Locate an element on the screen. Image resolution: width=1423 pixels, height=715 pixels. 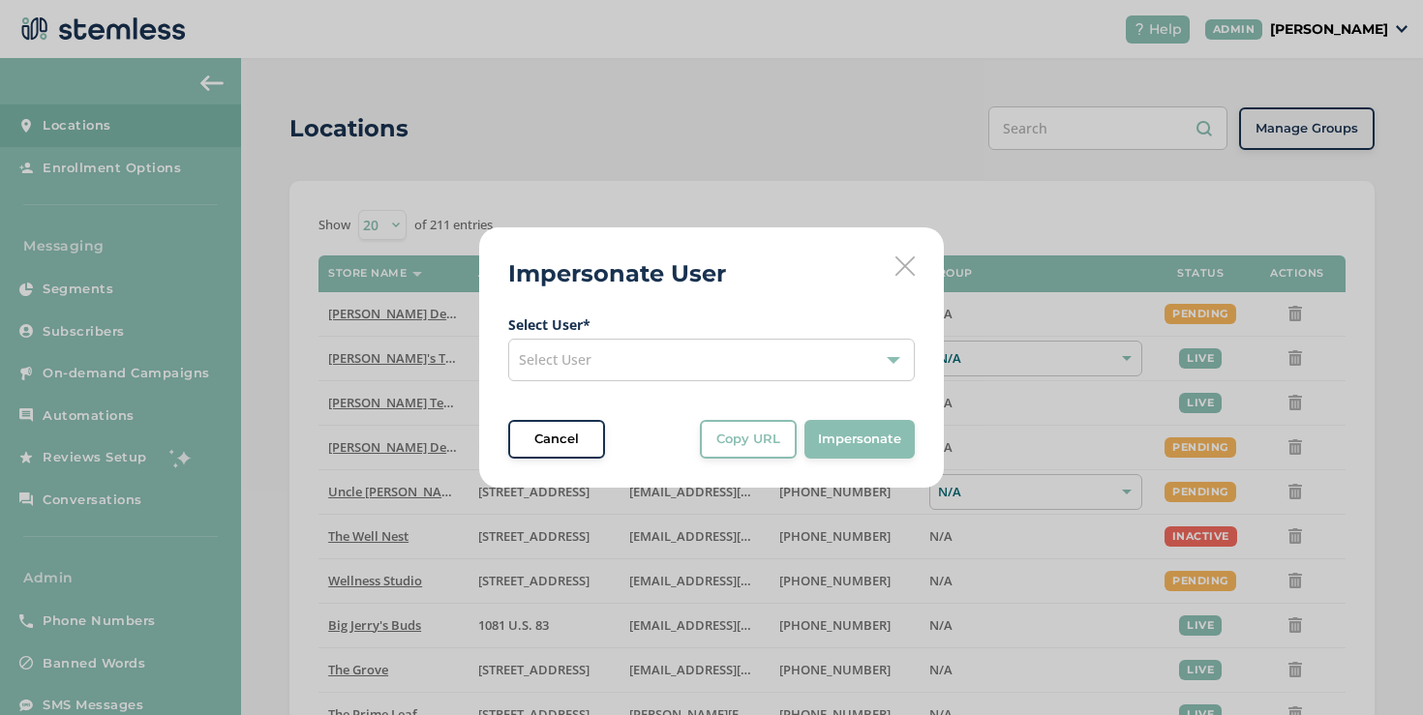
button: Copy URL is located at coordinates (748, 439).